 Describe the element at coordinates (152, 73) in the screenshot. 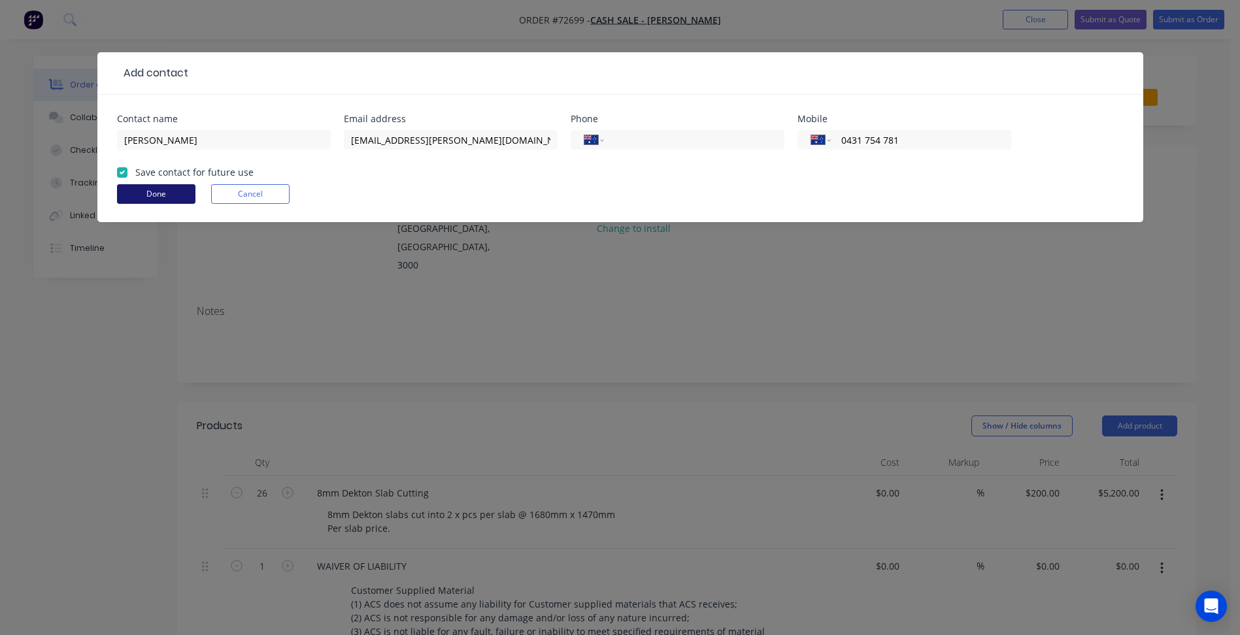

I see `div: Add contact` at that location.